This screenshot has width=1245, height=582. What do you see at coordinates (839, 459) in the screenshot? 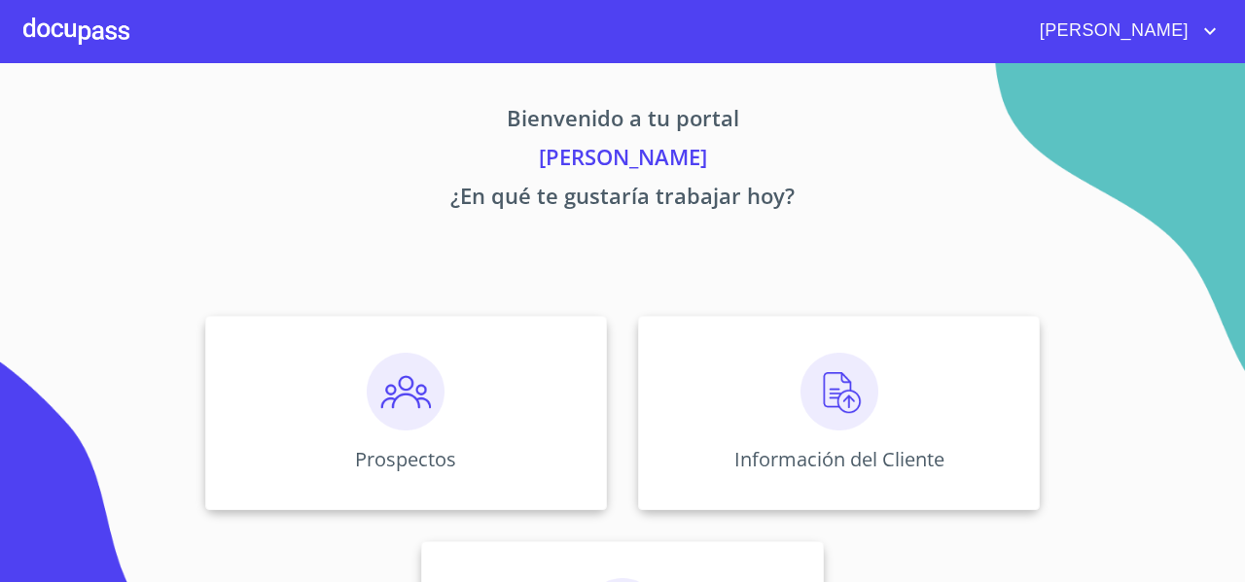
I see `p: Información del Cliente` at bounding box center [839, 459].